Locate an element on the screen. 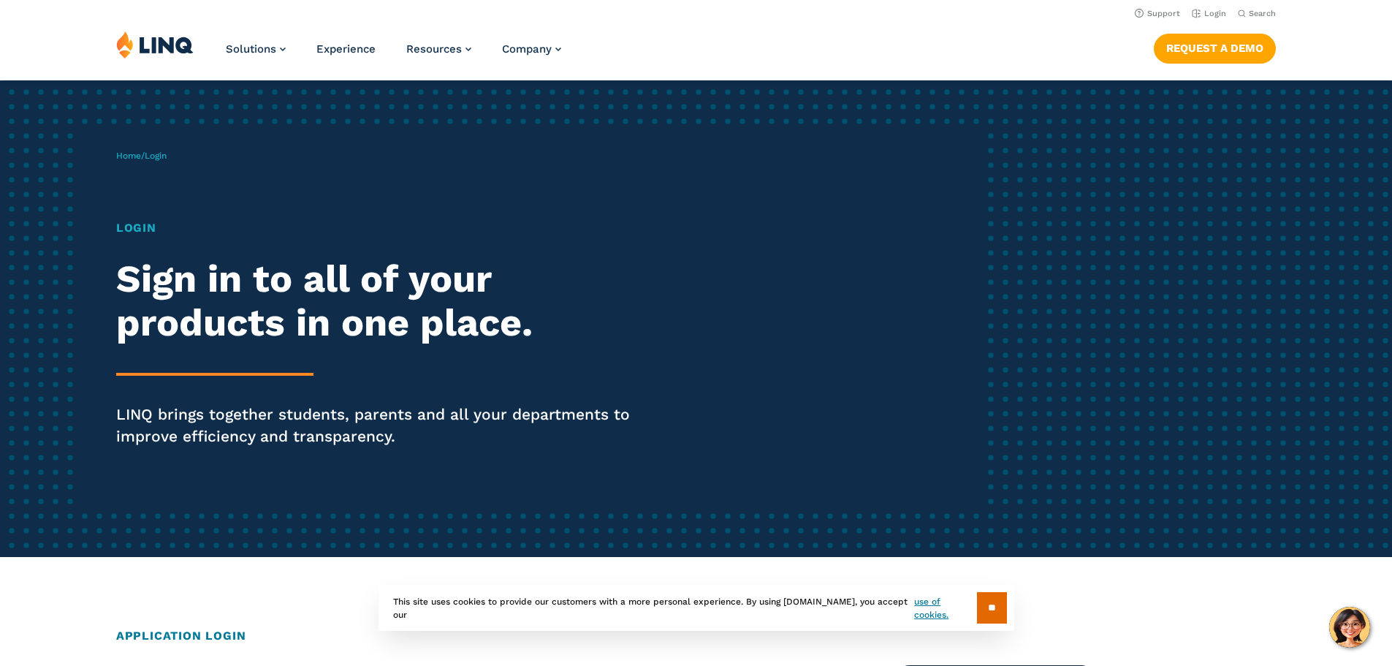 The image size is (1392, 666). a: Experience is located at coordinates (346, 49).